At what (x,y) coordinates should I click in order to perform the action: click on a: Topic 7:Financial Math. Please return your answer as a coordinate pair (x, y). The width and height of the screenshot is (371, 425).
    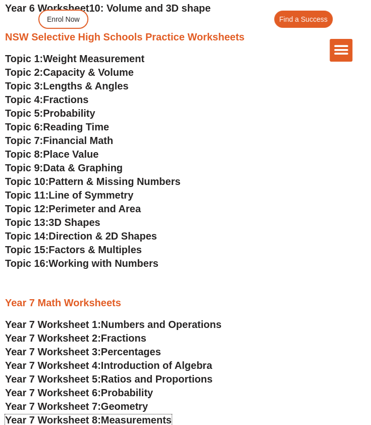
    Looking at the image, I should click on (59, 140).